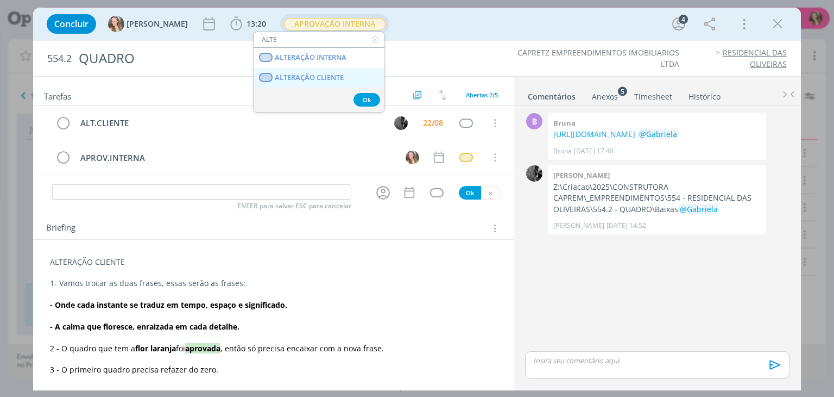  I want to click on span: APROVAÇÃO INTERNA, so click(335, 24).